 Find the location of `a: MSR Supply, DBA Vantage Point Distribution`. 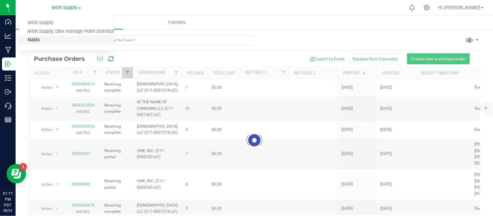

a: MSR Supply, DBA Vantage Point Distribution is located at coordinates (66, 32).